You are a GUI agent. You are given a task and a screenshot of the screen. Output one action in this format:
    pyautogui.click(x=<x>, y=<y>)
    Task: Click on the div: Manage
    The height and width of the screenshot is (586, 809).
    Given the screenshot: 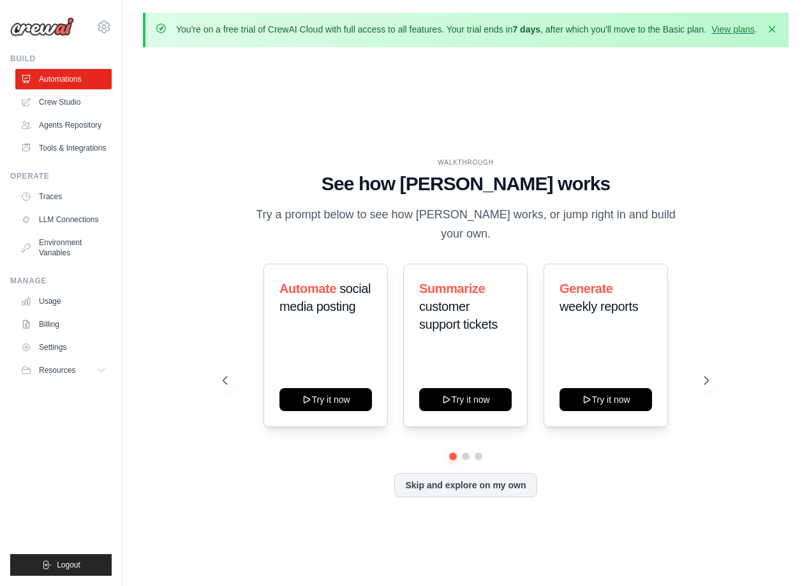 What is the action you would take?
    pyautogui.click(x=61, y=281)
    